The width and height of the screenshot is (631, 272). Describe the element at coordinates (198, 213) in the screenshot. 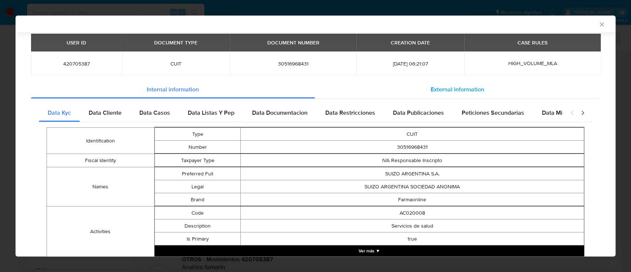

I see `td: Code` at that location.